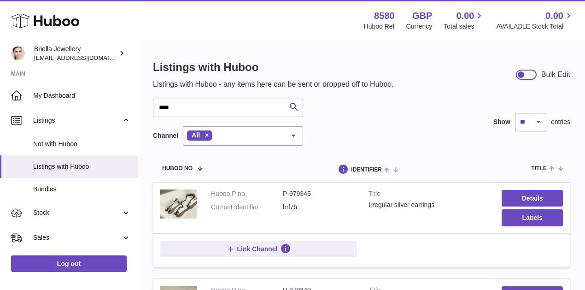  What do you see at coordinates (165, 135) in the screenshot?
I see `label: Channel` at bounding box center [165, 135].